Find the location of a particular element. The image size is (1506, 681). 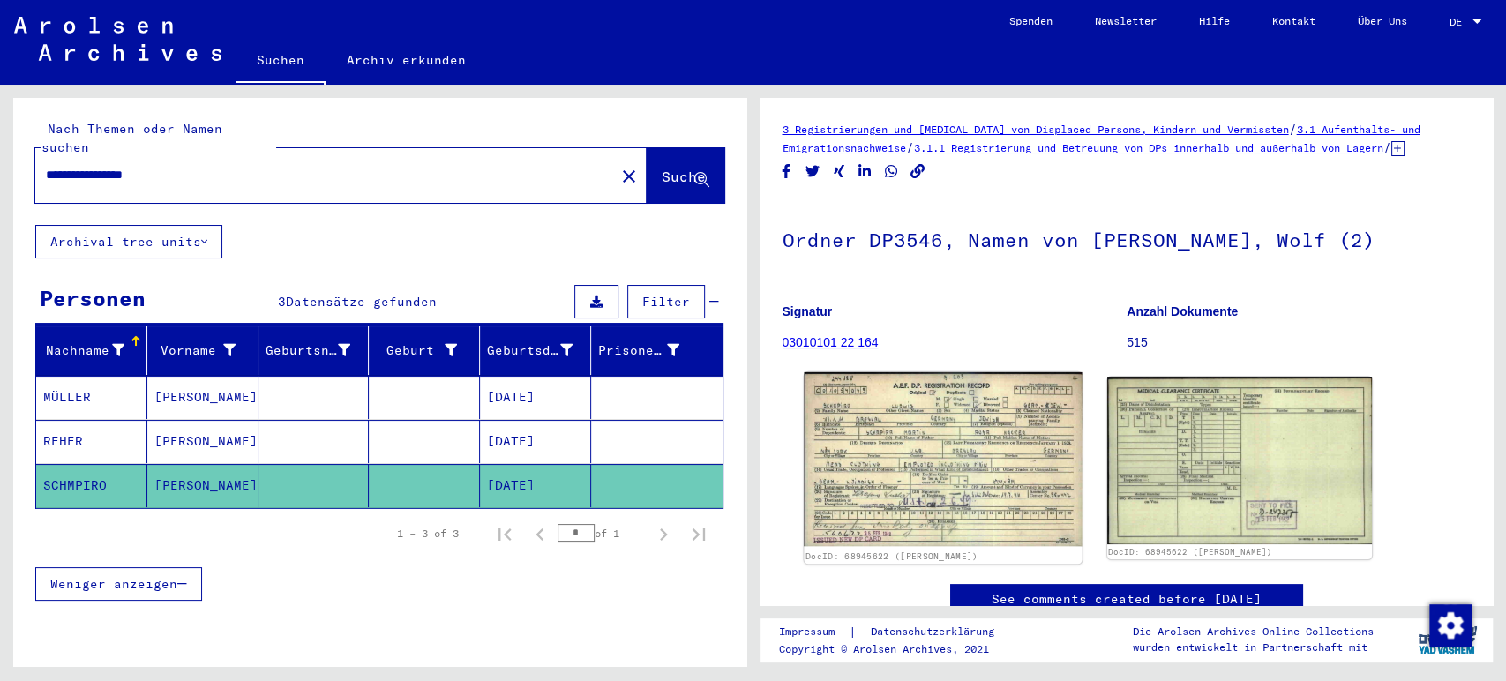

img: 002.jpg is located at coordinates (1239, 460).